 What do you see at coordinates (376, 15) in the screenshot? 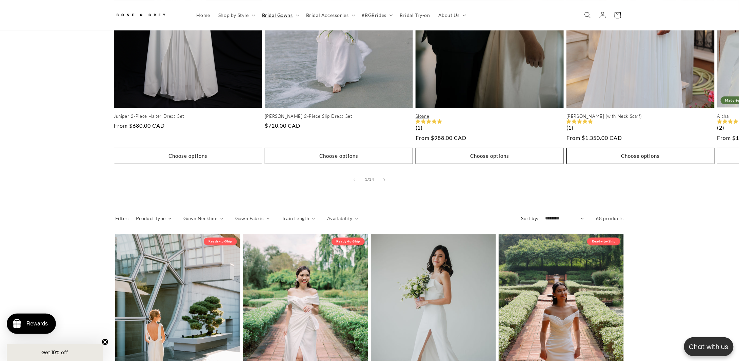
I see `summary: #BGBrides` at bounding box center [376, 15].